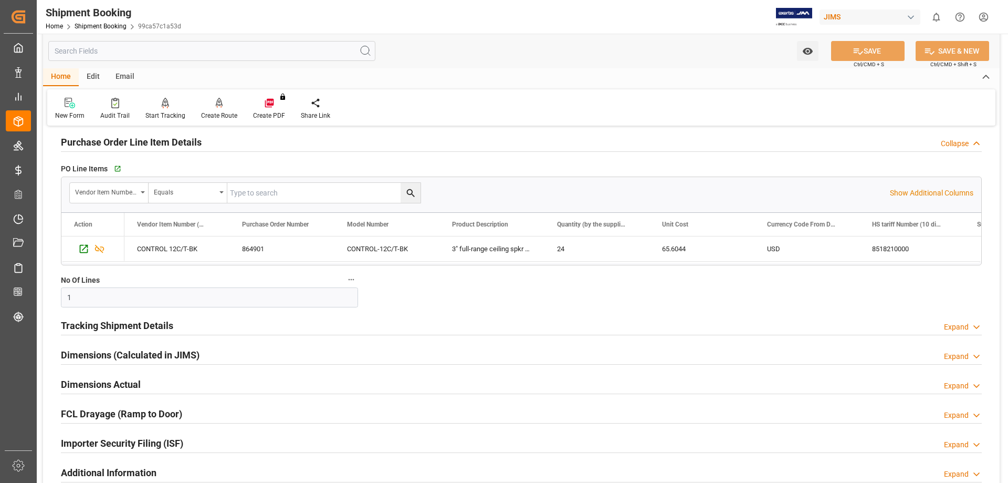 Image resolution: width=1008 pixels, height=483 pixels. I want to click on span: Product Description, so click(480, 224).